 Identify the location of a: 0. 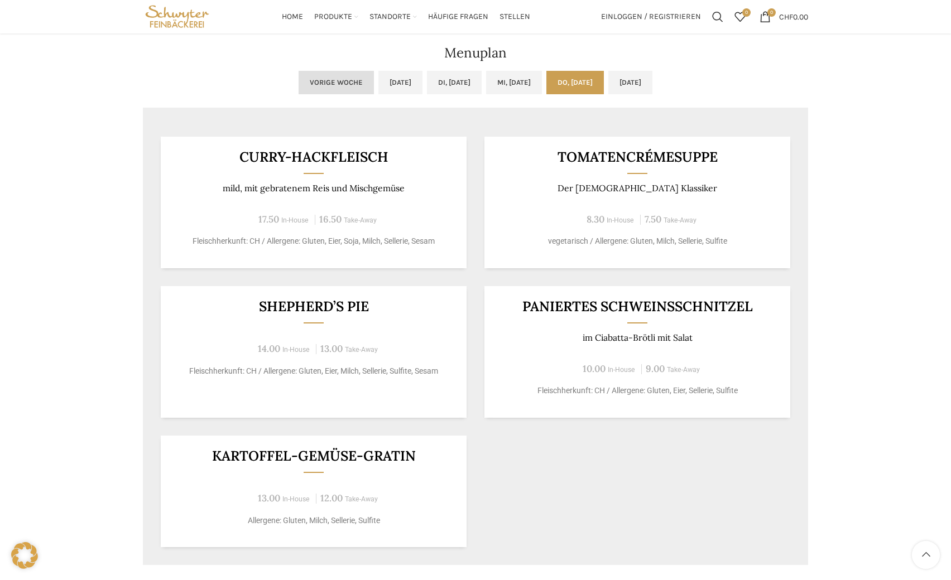
(740, 17).